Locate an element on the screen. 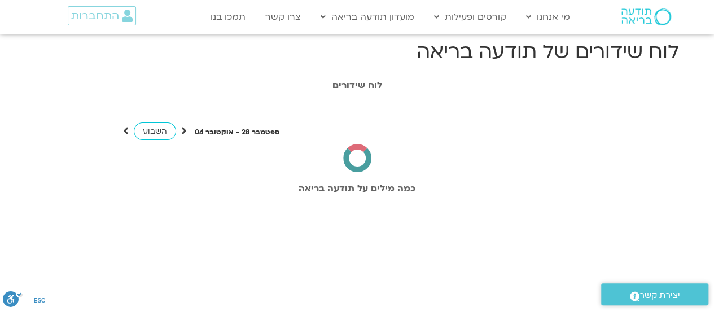  h1: לוח שידורים של תודעה בריאה is located at coordinates (358, 52).